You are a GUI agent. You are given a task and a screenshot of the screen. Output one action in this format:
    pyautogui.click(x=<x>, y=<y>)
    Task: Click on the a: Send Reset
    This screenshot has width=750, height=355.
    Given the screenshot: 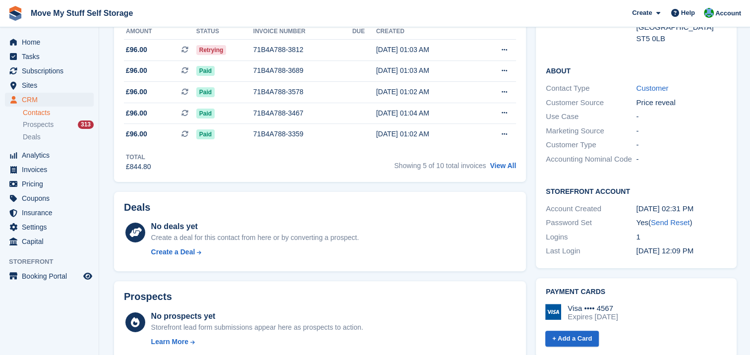 What is the action you would take?
    pyautogui.click(x=670, y=222)
    